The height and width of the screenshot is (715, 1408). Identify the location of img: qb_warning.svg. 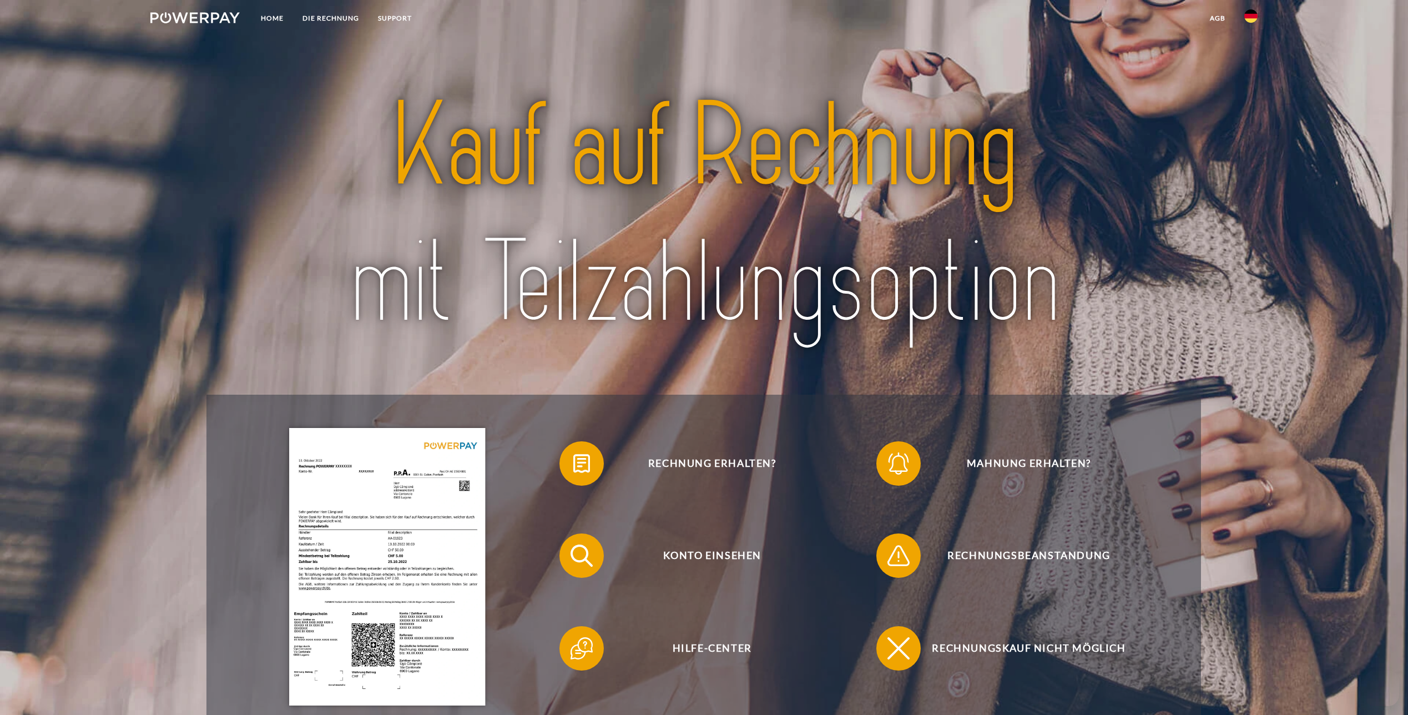
(899, 556).